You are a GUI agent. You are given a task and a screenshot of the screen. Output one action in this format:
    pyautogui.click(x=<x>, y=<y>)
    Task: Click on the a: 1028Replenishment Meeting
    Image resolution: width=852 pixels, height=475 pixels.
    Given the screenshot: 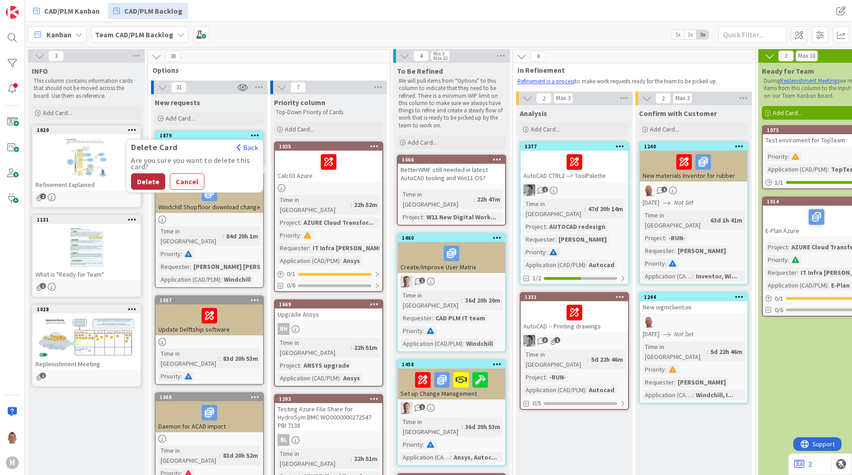 What is the action you would take?
    pyautogui.click(x=87, y=346)
    